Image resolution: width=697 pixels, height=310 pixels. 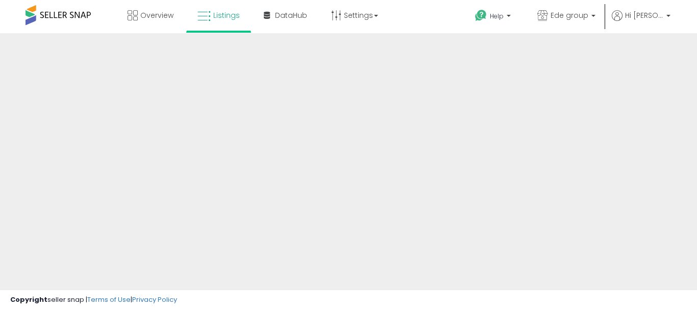 What do you see at coordinates (93, 299) in the screenshot?
I see `div: seller snap | |` at bounding box center [93, 299].